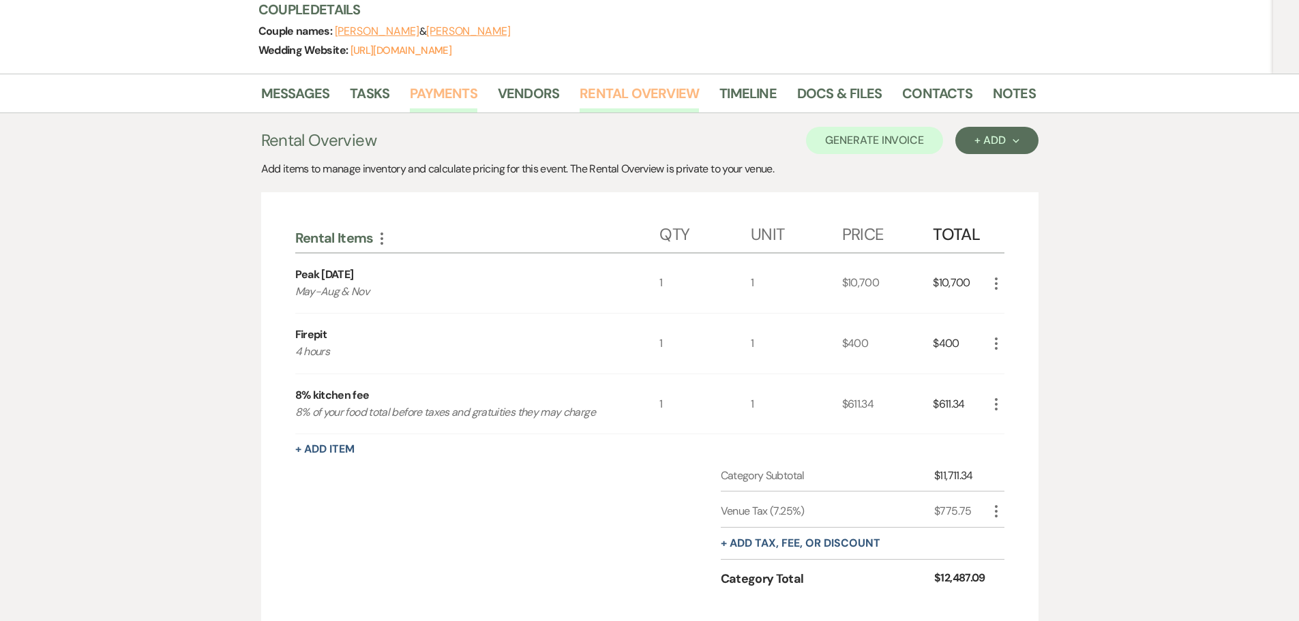  Describe the element at coordinates (961, 579) in the screenshot. I see `div: $12,487.09` at that location.